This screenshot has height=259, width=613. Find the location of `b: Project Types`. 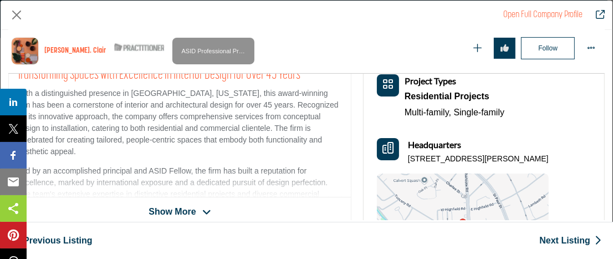

b: Project Types is located at coordinates (430, 80).